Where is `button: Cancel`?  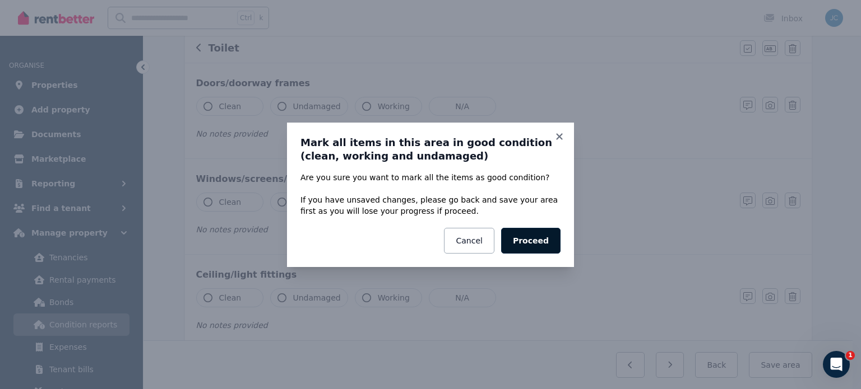
button: Cancel is located at coordinates (469, 241).